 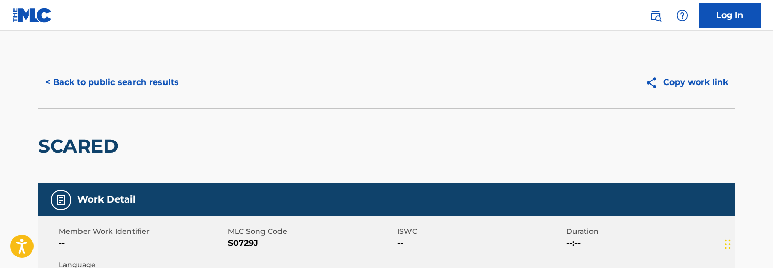 What do you see at coordinates (311, 232) in the screenshot?
I see `span: MLC Song Code` at bounding box center [311, 232].